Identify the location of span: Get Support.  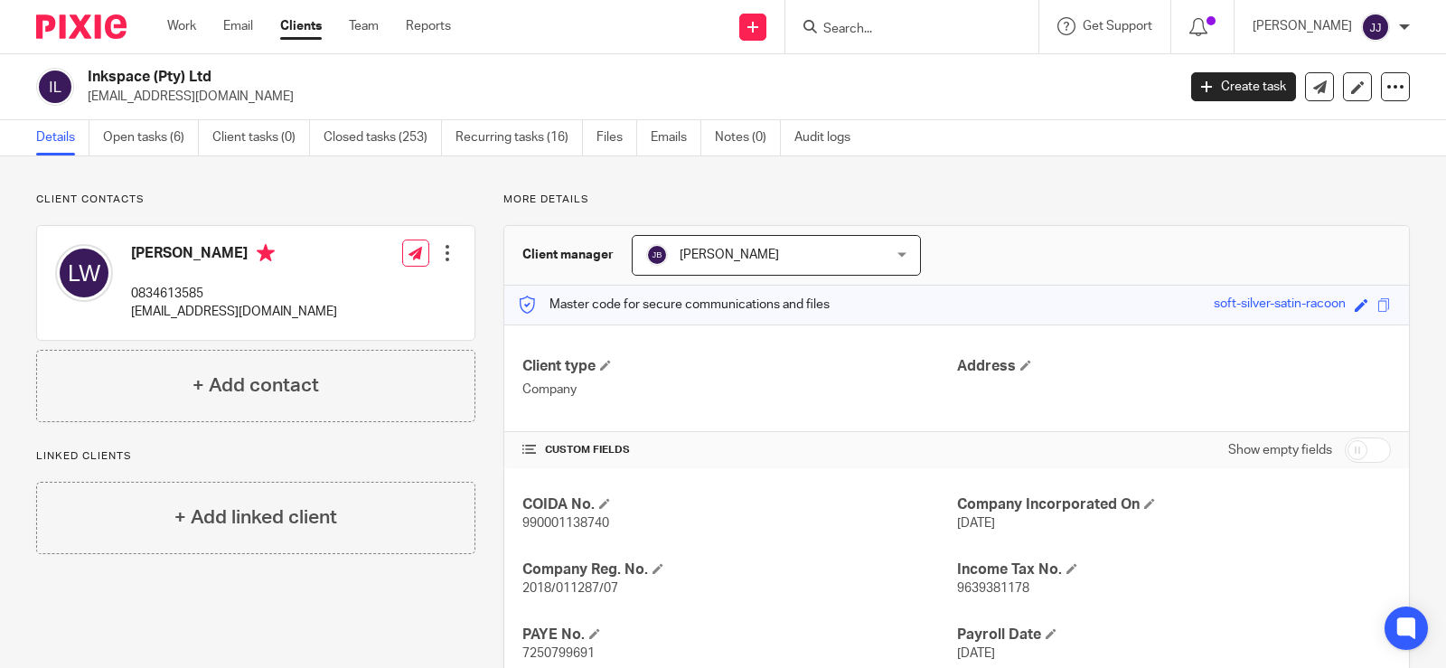
(1117, 26).